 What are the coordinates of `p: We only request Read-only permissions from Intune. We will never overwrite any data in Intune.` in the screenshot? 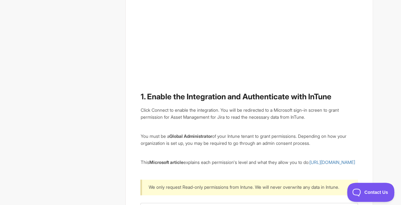 It's located at (249, 187).